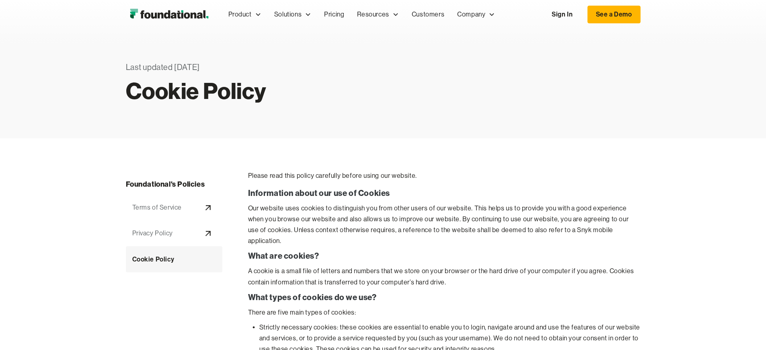 The image size is (766, 350). What do you see at coordinates (174, 259) in the screenshot?
I see `a: Cookie Policy` at bounding box center [174, 259].